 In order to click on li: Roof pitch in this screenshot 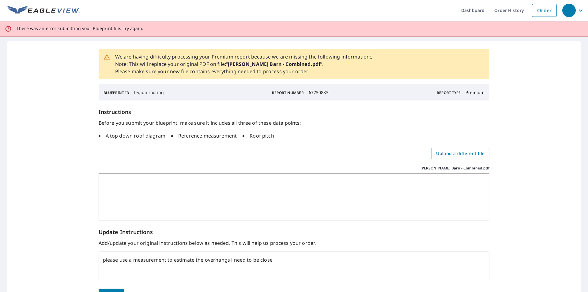, I will do `click(258, 136)`.